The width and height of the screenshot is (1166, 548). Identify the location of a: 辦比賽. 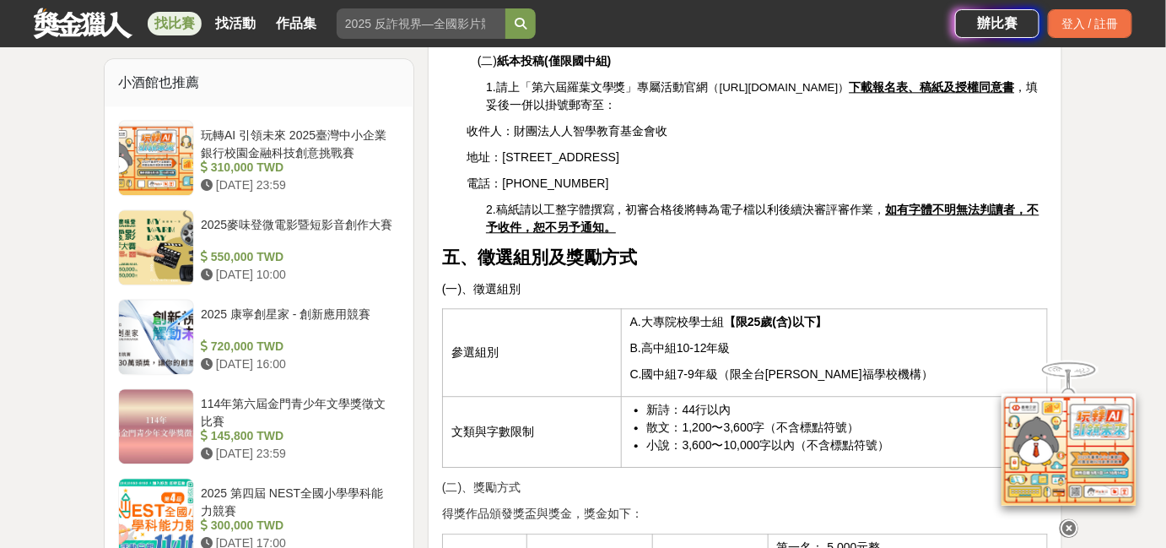
(998, 24).